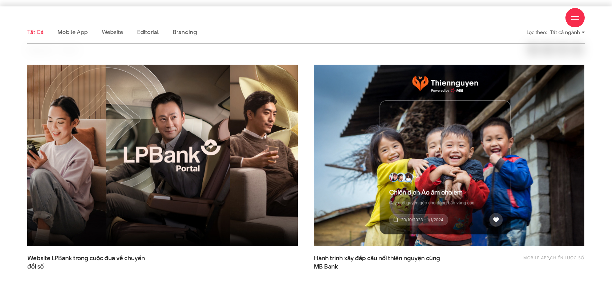  Describe the element at coordinates (35, 266) in the screenshot. I see `span: đổi số` at that location.